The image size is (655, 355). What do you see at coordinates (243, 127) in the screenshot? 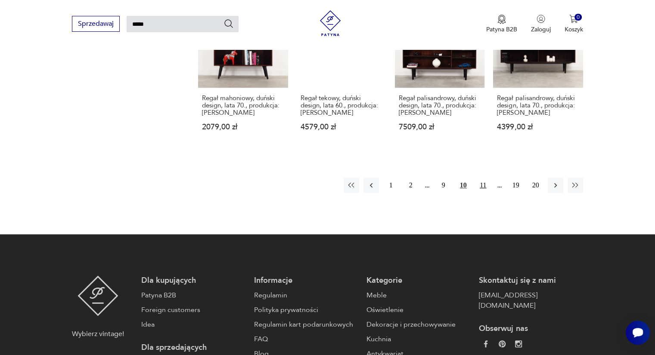
I see `p: 2079,00 zł` at bounding box center [243, 127].